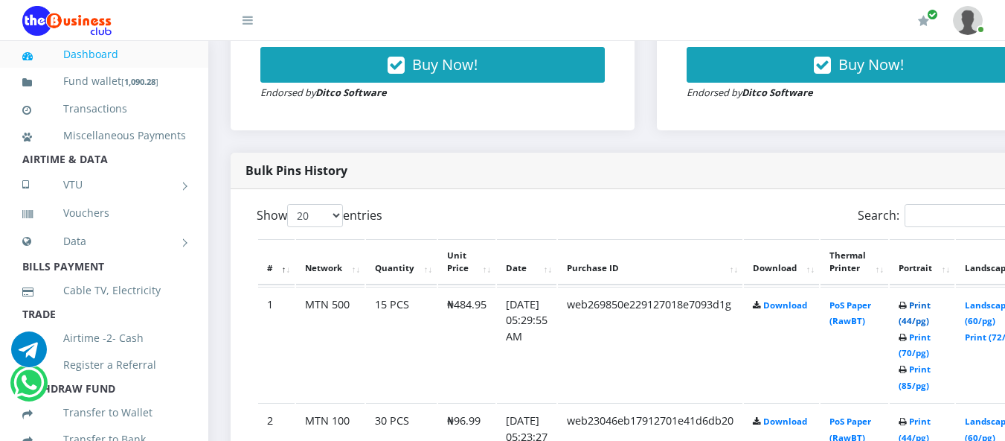 This screenshot has width=1005, height=441. What do you see at coordinates (467, 344) in the screenshot?
I see `td: ₦484.95` at bounding box center [467, 344].